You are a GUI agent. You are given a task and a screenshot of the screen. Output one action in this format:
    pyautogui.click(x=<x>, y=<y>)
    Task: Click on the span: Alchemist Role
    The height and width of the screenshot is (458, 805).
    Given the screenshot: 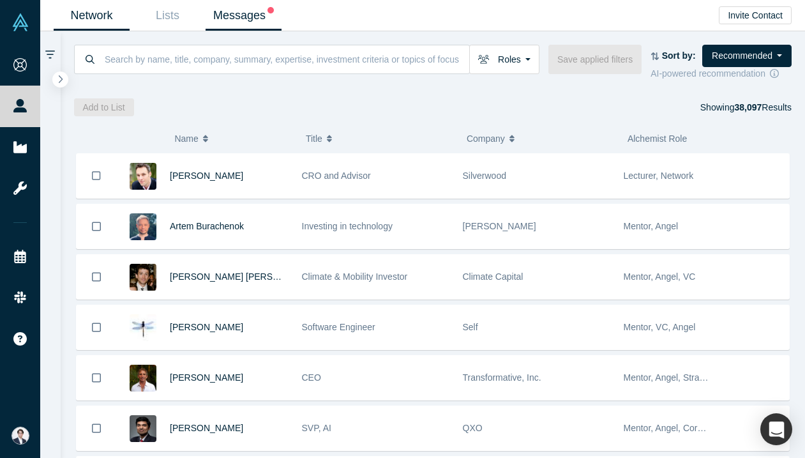 What is the action you would take?
    pyautogui.click(x=657, y=139)
    